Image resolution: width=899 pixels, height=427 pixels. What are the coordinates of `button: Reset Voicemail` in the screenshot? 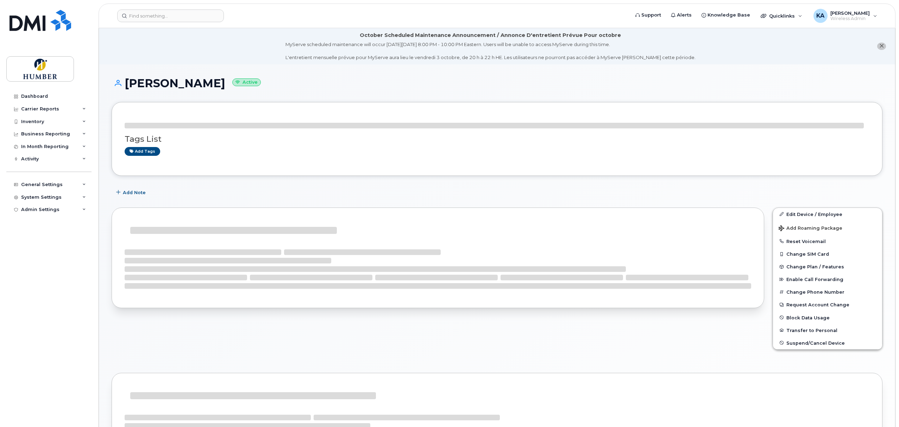 It's located at (828, 241).